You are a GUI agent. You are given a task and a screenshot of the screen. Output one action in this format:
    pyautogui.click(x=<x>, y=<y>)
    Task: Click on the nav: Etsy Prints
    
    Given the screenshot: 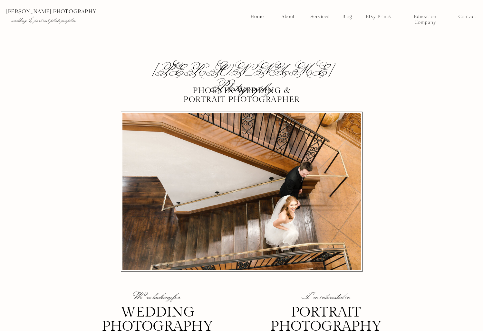 What is the action you would take?
    pyautogui.click(x=378, y=17)
    